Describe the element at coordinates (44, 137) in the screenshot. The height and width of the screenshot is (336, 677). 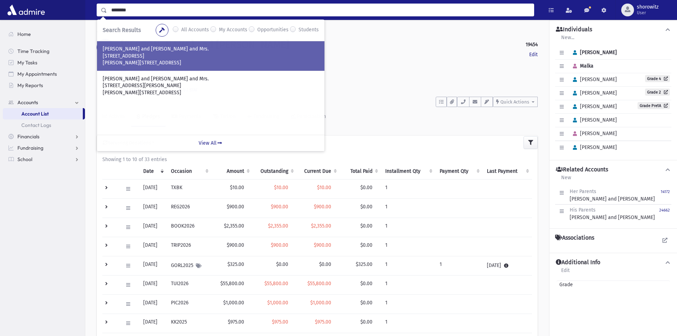
I see `a: Financials` at that location.